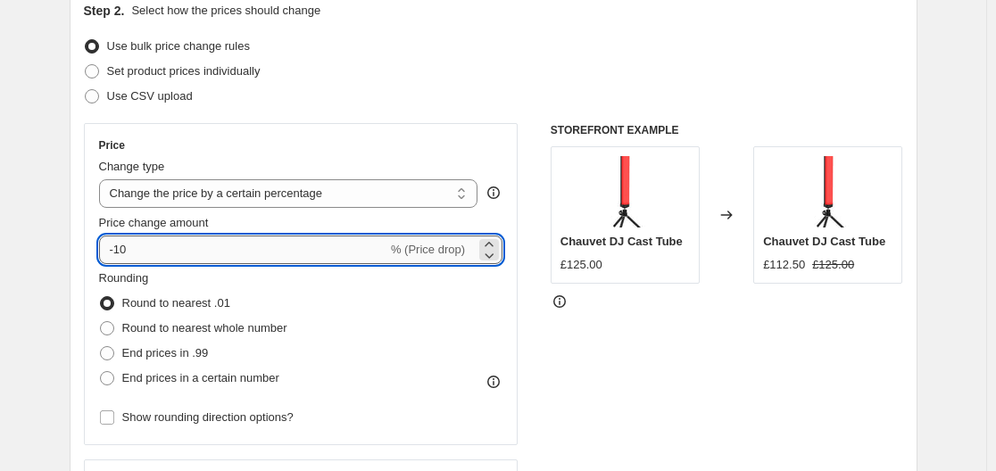 The height and width of the screenshot is (471, 996). What do you see at coordinates (104, 11) in the screenshot?
I see `h2: Step 2.` at bounding box center [104, 11].